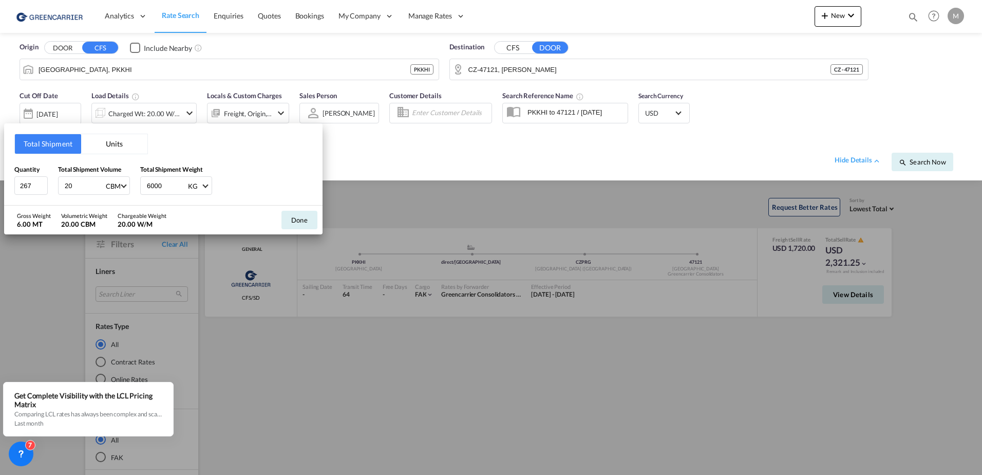 Image resolution: width=982 pixels, height=475 pixels. What do you see at coordinates (113, 186) in the screenshot?
I see `div: CBM` at bounding box center [113, 186].